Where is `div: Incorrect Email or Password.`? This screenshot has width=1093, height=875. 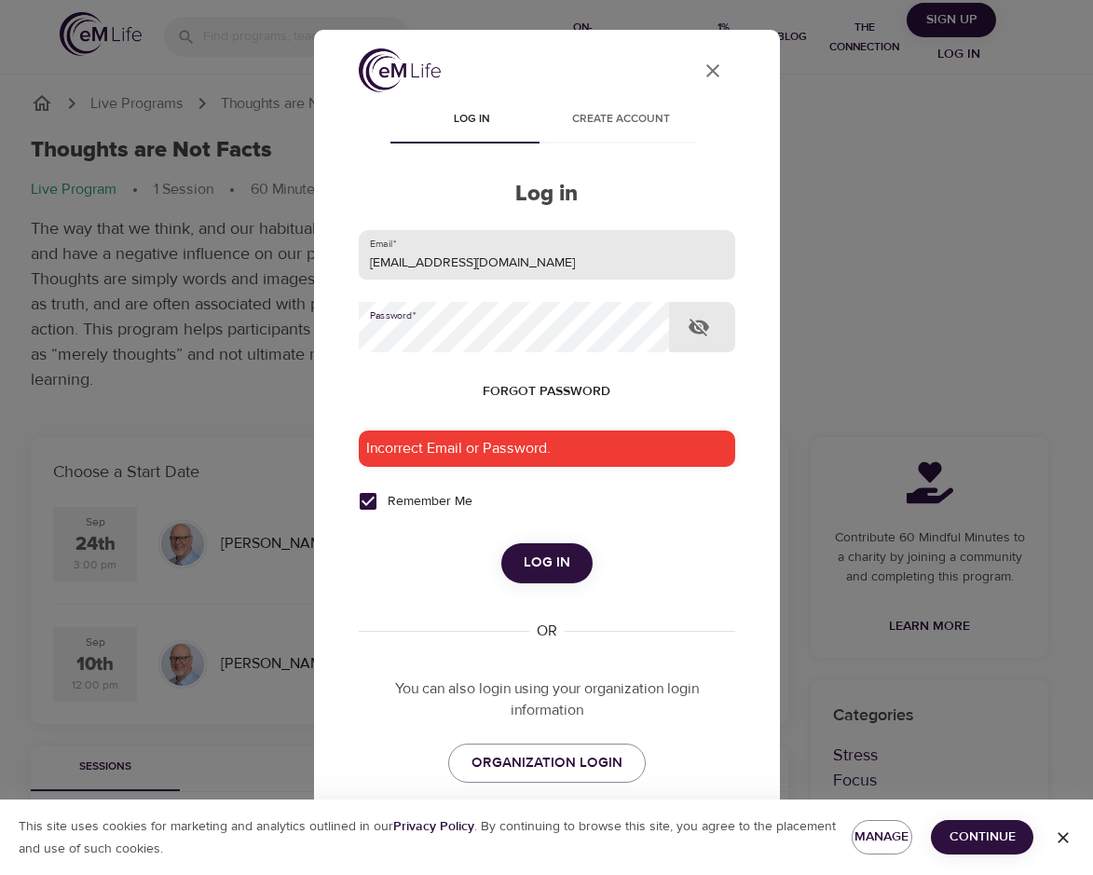
div: Incorrect Email or Password. is located at coordinates (547, 448).